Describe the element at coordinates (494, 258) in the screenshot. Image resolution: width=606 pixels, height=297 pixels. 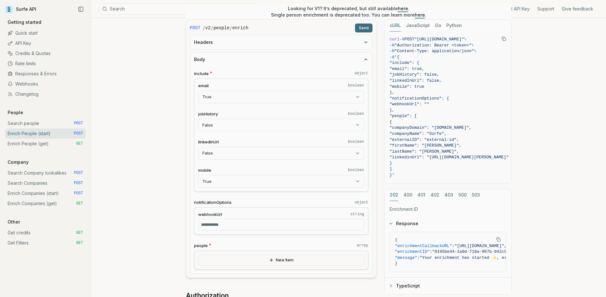
I see `span: "Your enrichment has started ✨, estimated time: 2 seconds."` at that location.